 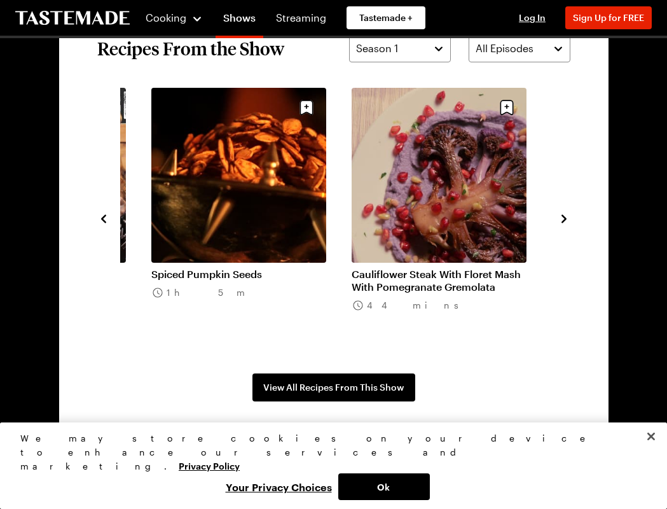 I want to click on button: navigate to next item, so click(x=564, y=217).